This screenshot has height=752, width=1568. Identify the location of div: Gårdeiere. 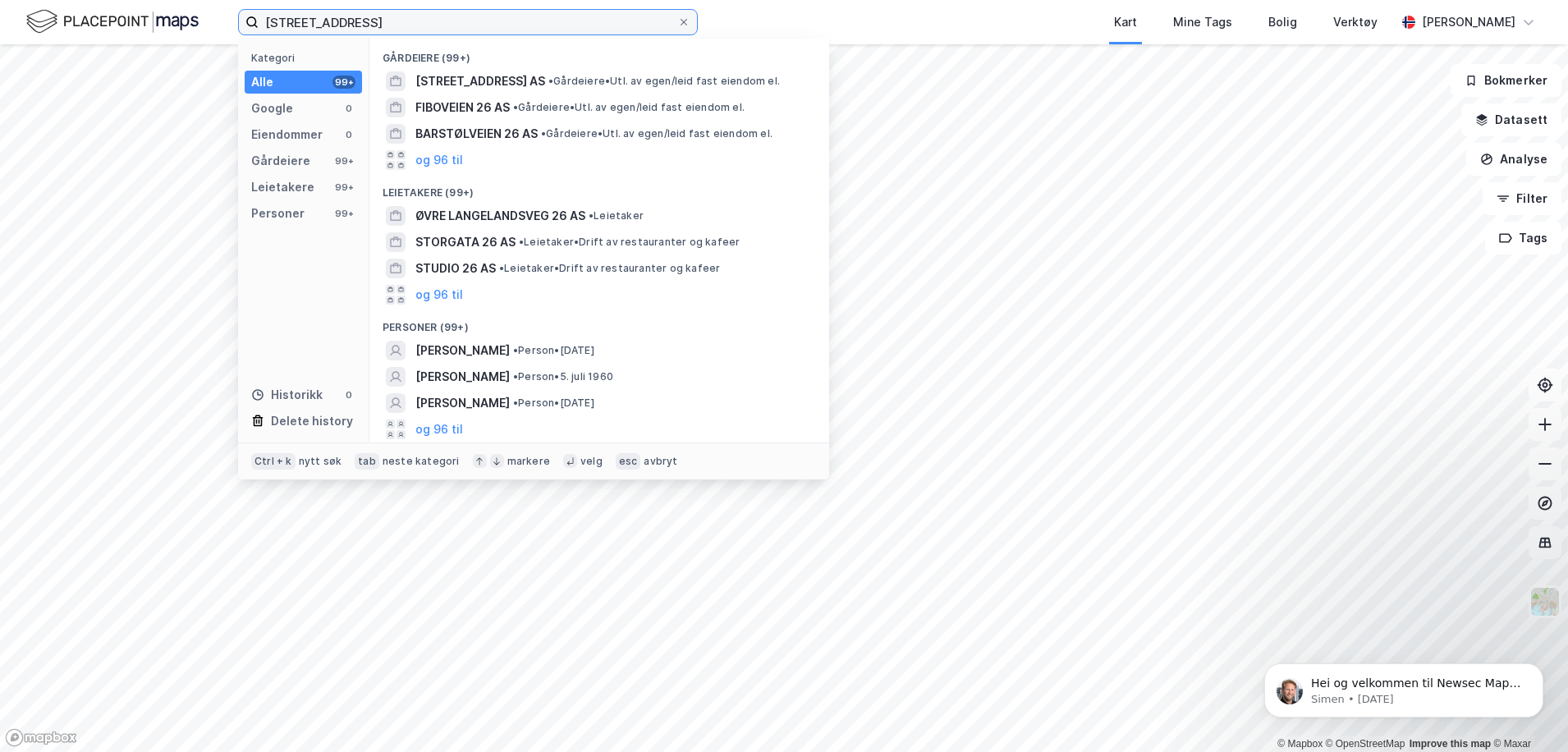
(281, 161).